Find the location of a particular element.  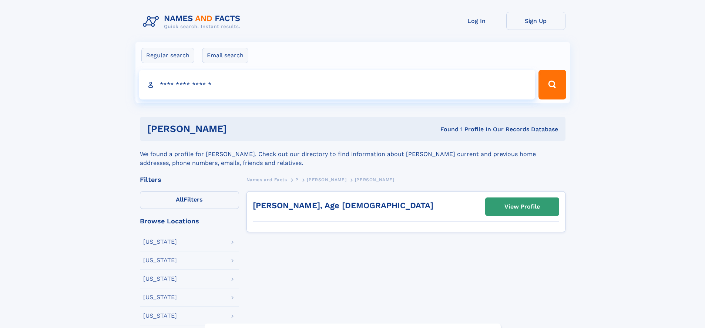

label: Filters is located at coordinates (189, 200).